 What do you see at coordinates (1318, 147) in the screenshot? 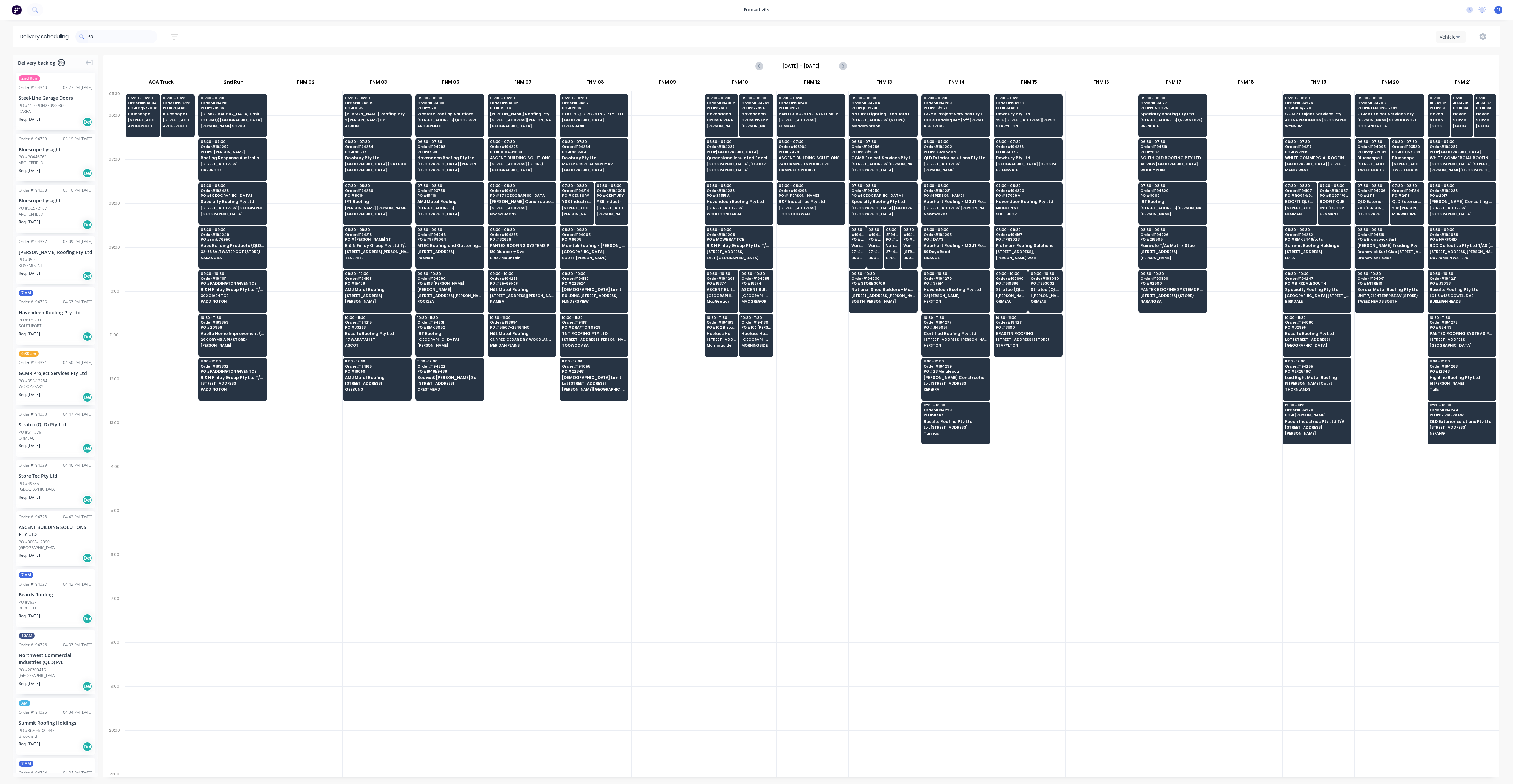
I see `span: Order # 194217` at bounding box center [1318, 147].